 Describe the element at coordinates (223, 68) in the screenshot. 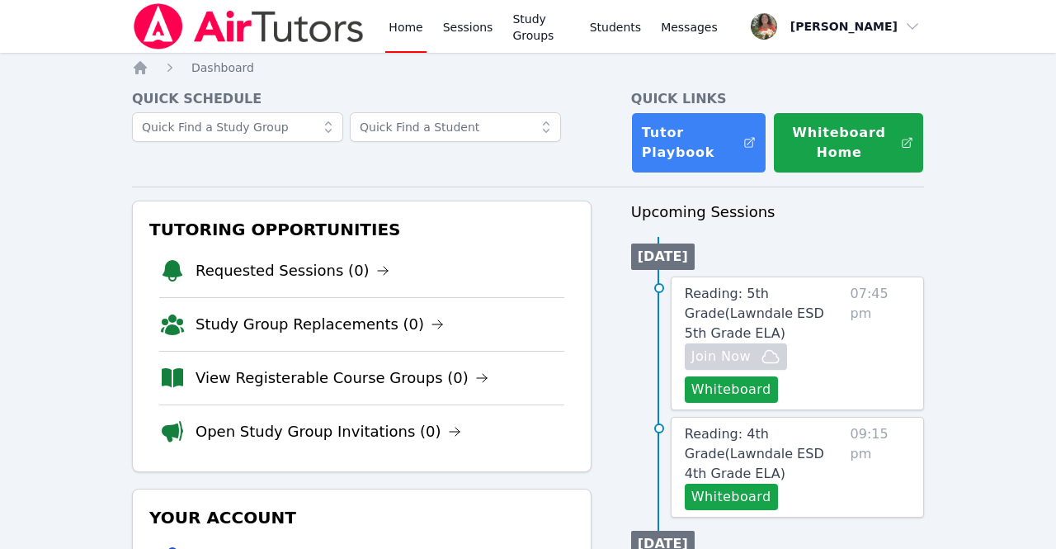

I see `a: Dashboard` at that location.